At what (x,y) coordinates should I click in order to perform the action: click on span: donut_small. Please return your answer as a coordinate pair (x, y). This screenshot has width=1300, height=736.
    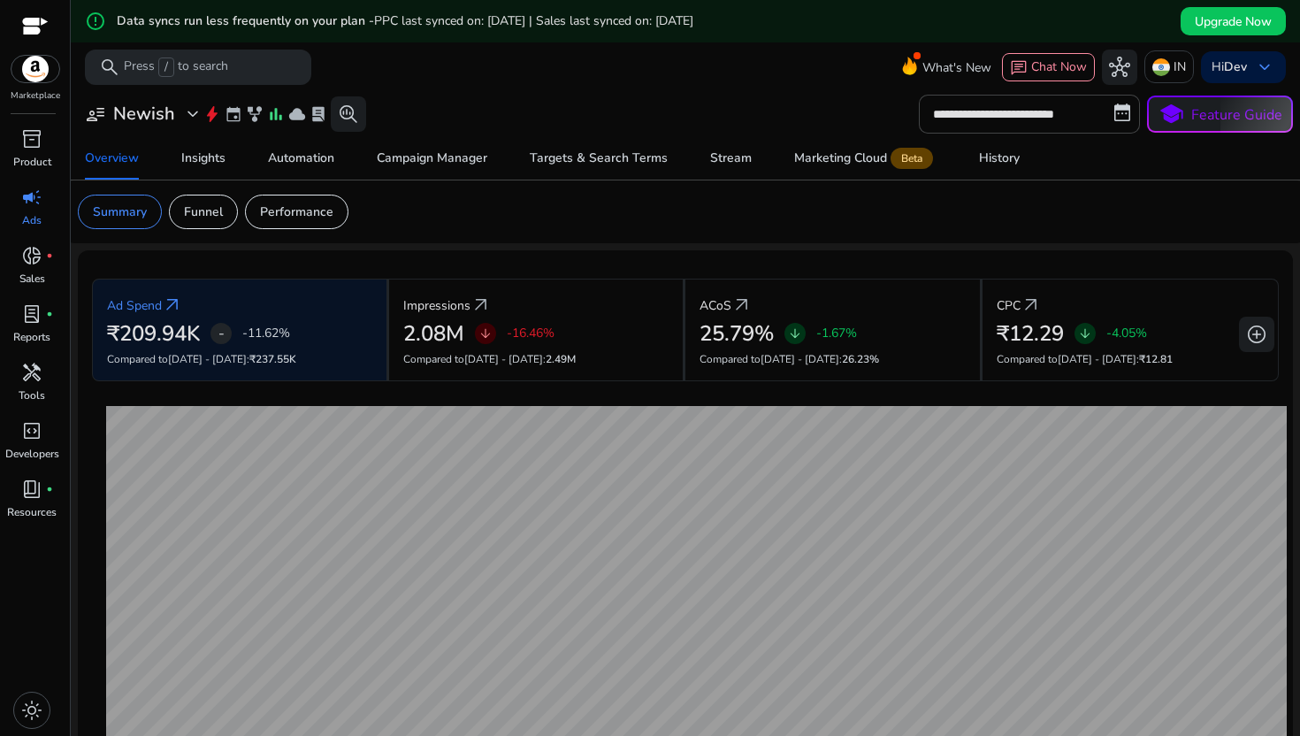
    Looking at the image, I should click on (32, 256).